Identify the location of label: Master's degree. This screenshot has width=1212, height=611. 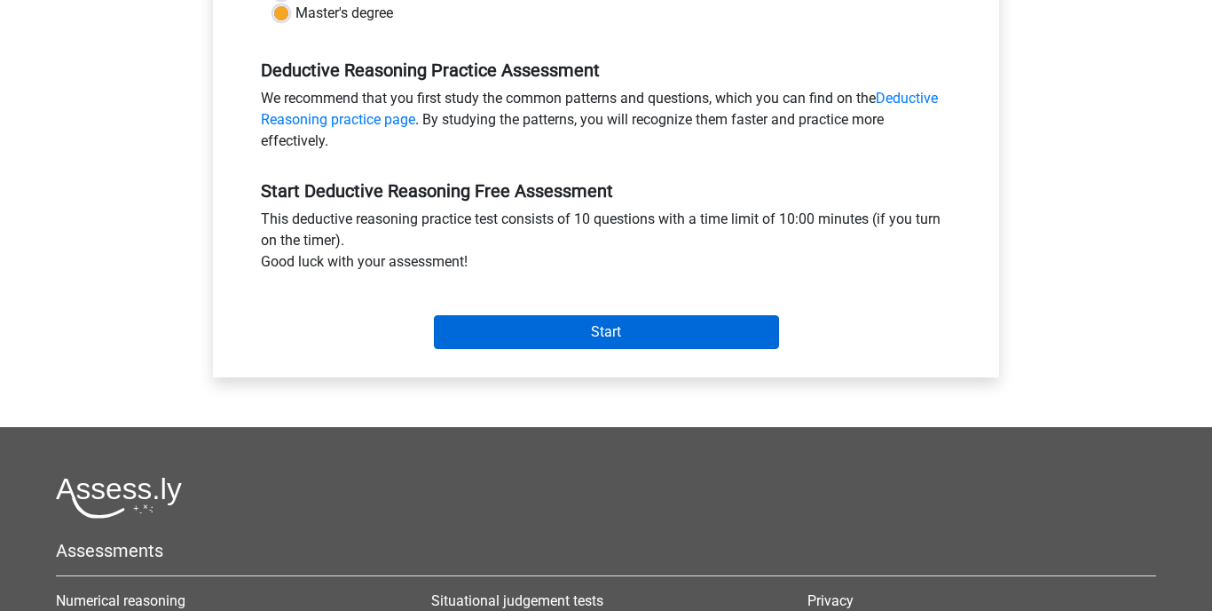
(344, 13).